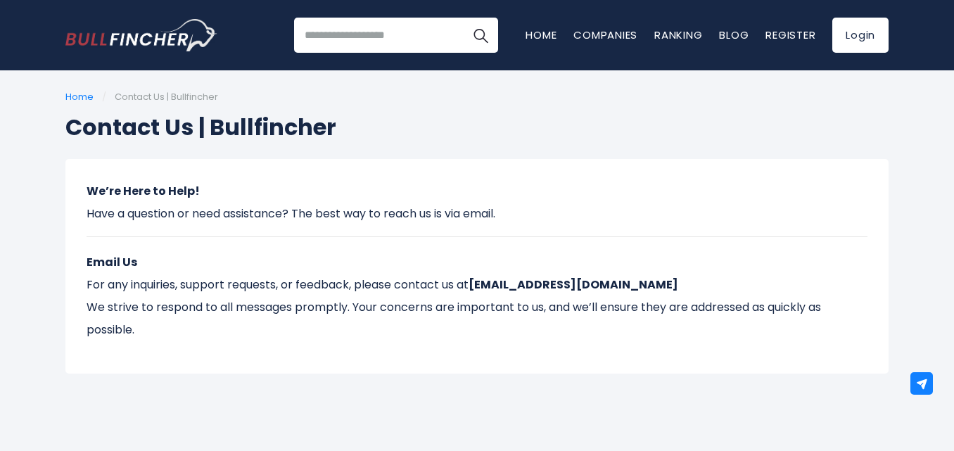 This screenshot has width=954, height=451. What do you see at coordinates (141, 35) in the screenshot?
I see `a: Go to homepage` at bounding box center [141, 35].